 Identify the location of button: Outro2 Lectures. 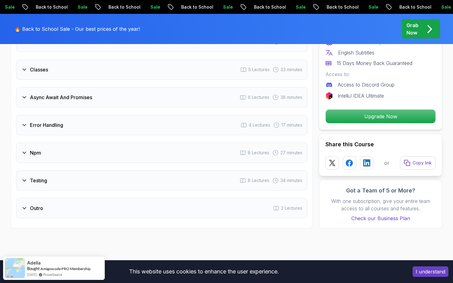
(162, 208).